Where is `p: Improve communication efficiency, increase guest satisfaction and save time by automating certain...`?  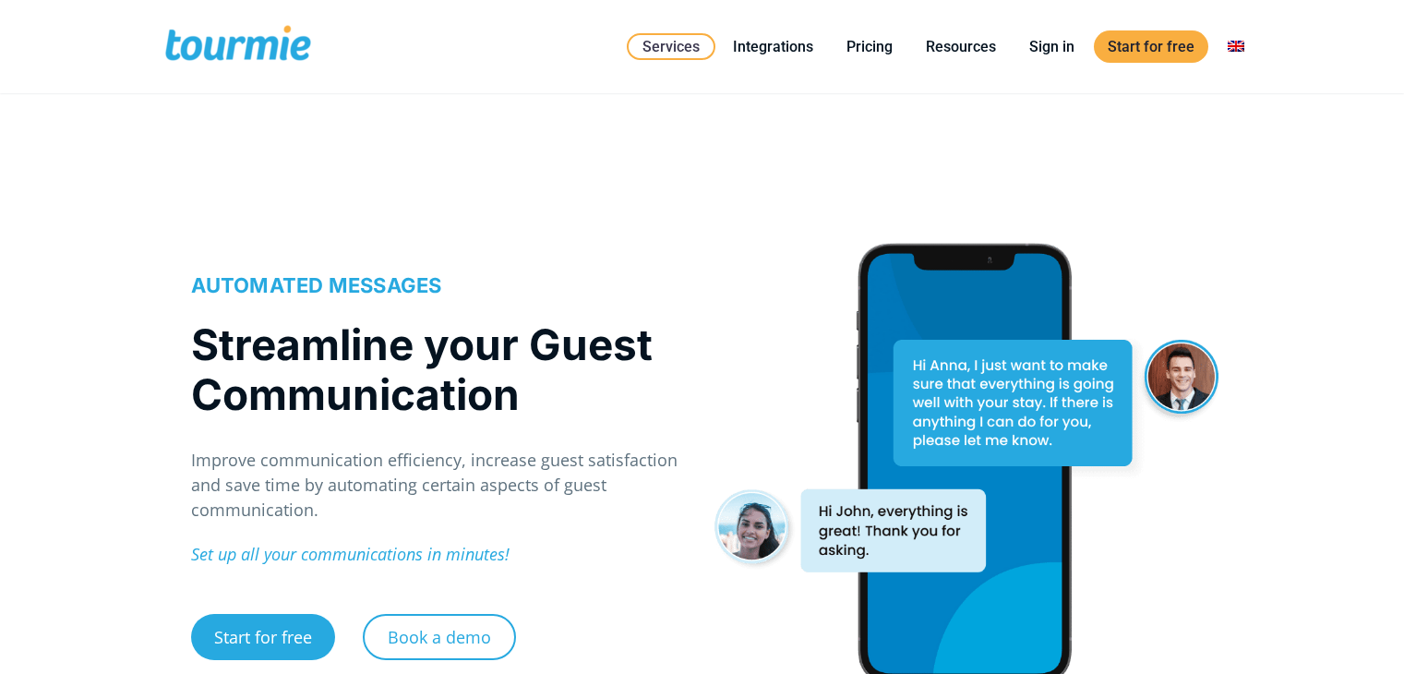
p: Improve communication efficiency, increase guest satisfaction and save time by automating certain... is located at coordinates (437, 485).